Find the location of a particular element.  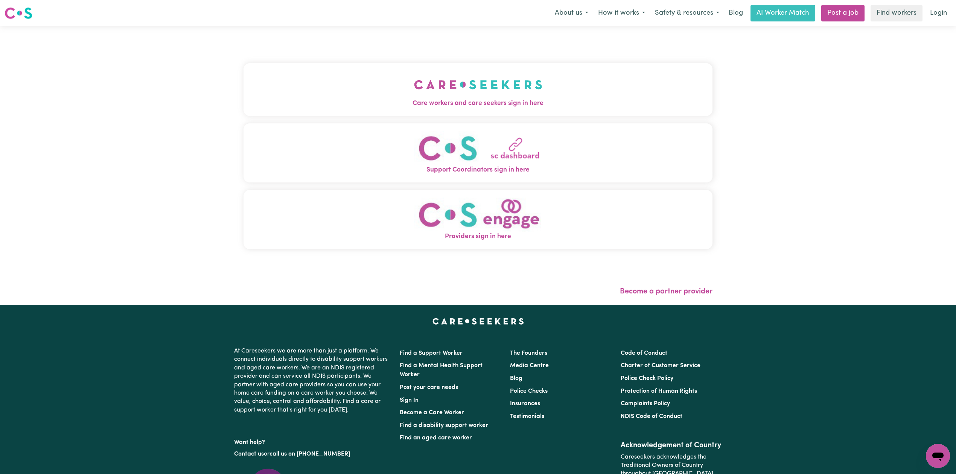

a: Insurances is located at coordinates (525, 404).